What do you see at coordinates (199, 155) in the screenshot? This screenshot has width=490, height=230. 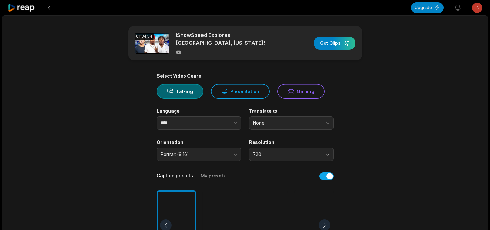 I see `button: Portrait (9:16)` at bounding box center [199, 155].